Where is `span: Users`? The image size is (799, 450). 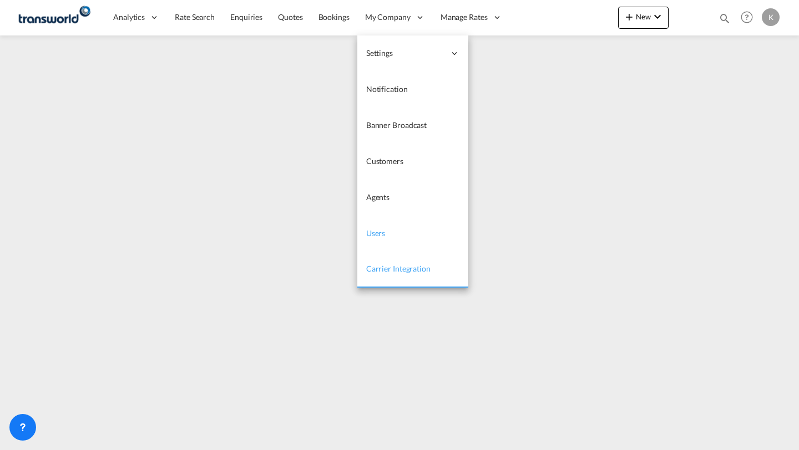
span: Users is located at coordinates (376, 233).